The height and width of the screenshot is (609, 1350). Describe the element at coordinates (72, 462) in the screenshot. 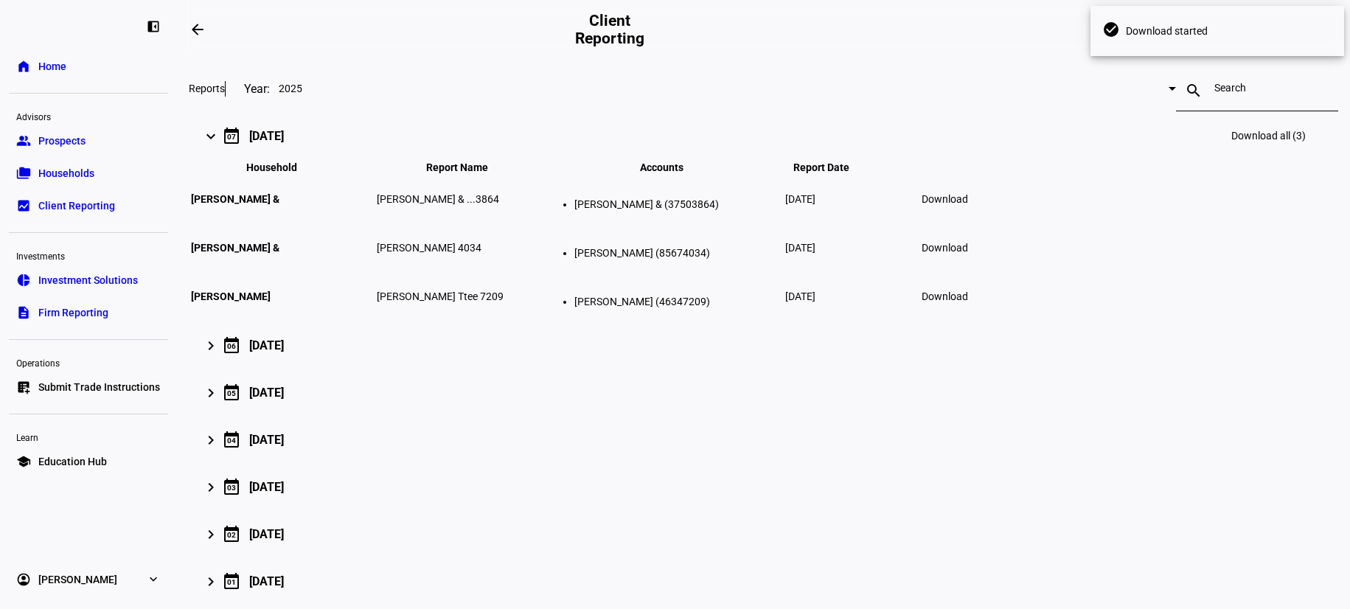

I see `span: Education Hub` at that location.